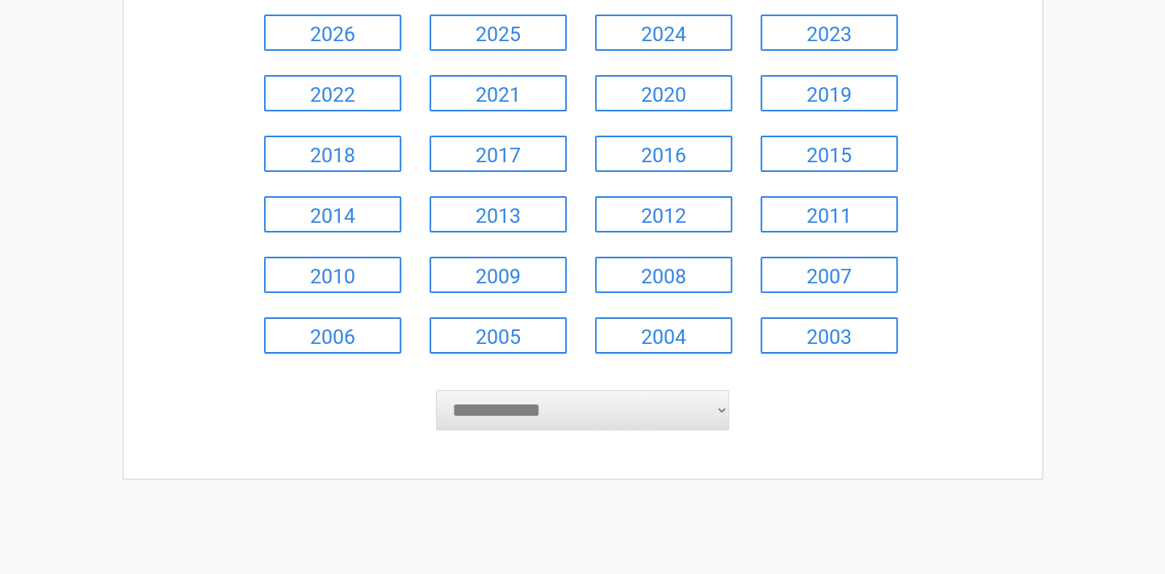 The image size is (1165, 574). I want to click on a: 2014, so click(333, 214).